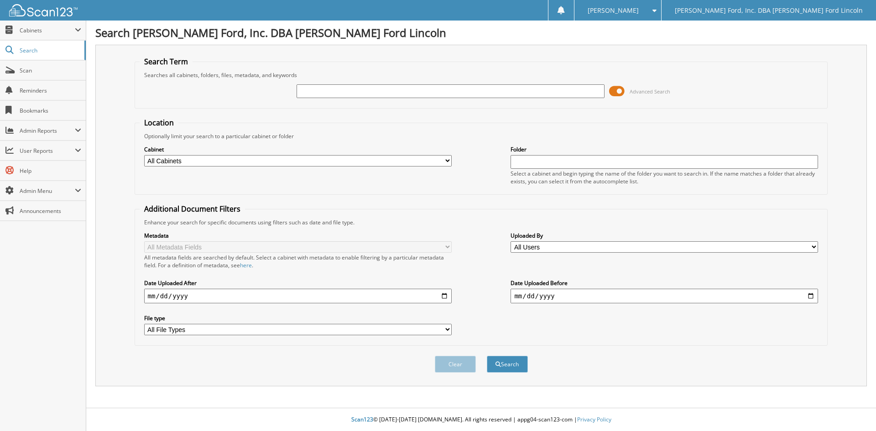 Image resolution: width=876 pixels, height=431 pixels. Describe the element at coordinates (43, 10) in the screenshot. I see `img: scan123-logo-white.svg` at that location.